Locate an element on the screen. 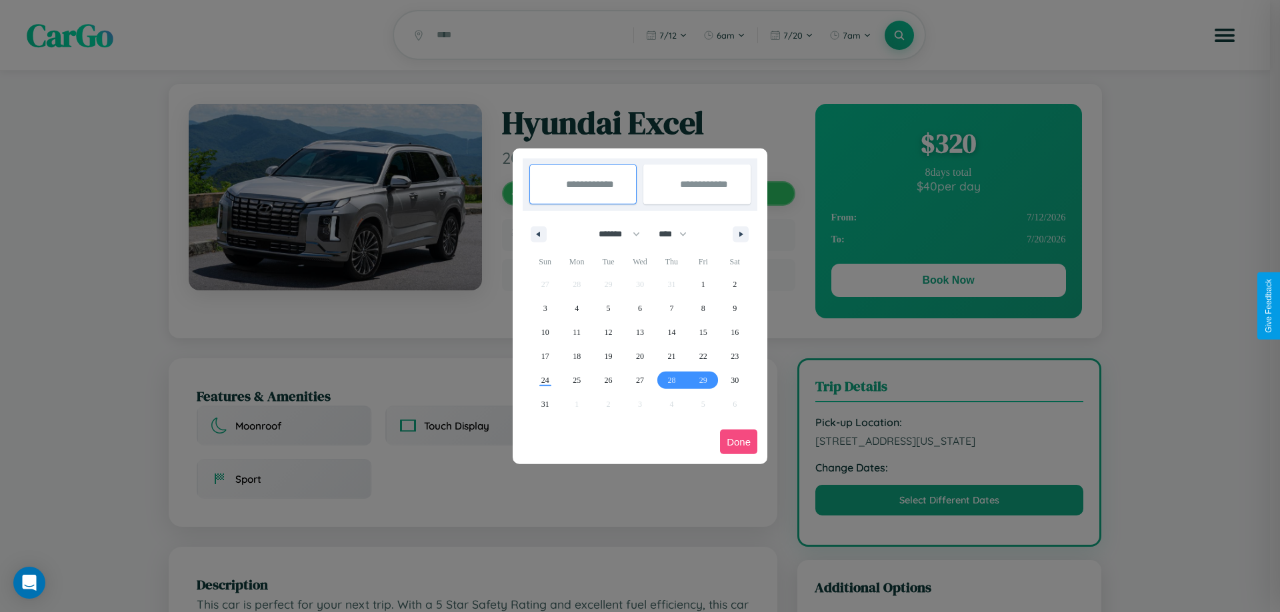 The width and height of the screenshot is (1280, 612). span: 9 is located at coordinates (734, 309).